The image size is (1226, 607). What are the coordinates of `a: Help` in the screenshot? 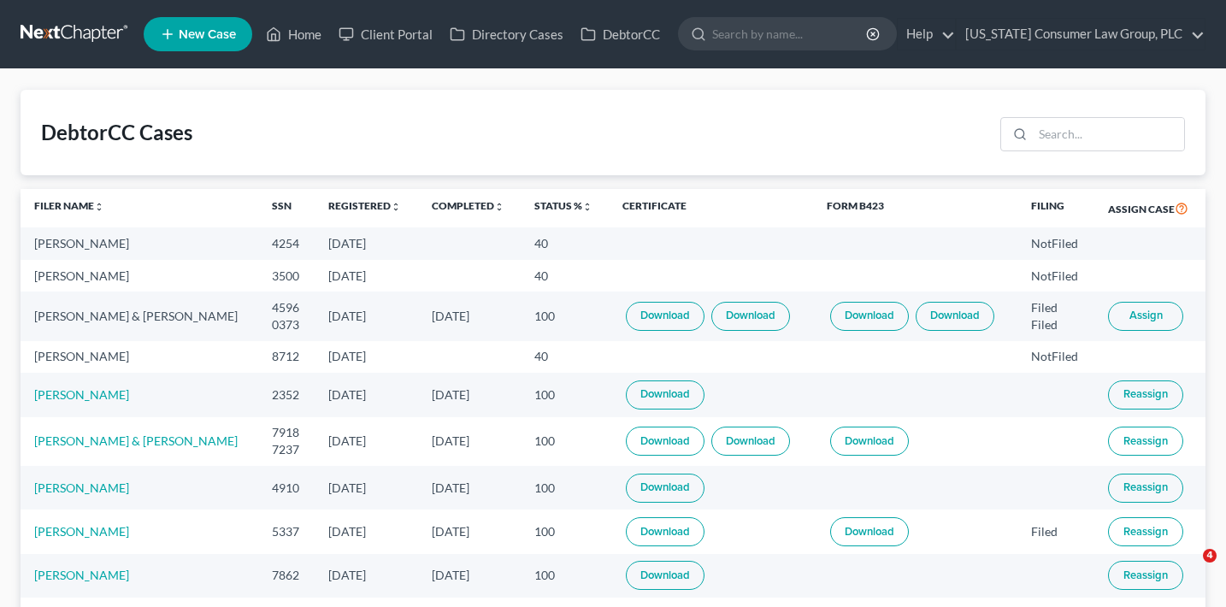 It's located at (926, 34).